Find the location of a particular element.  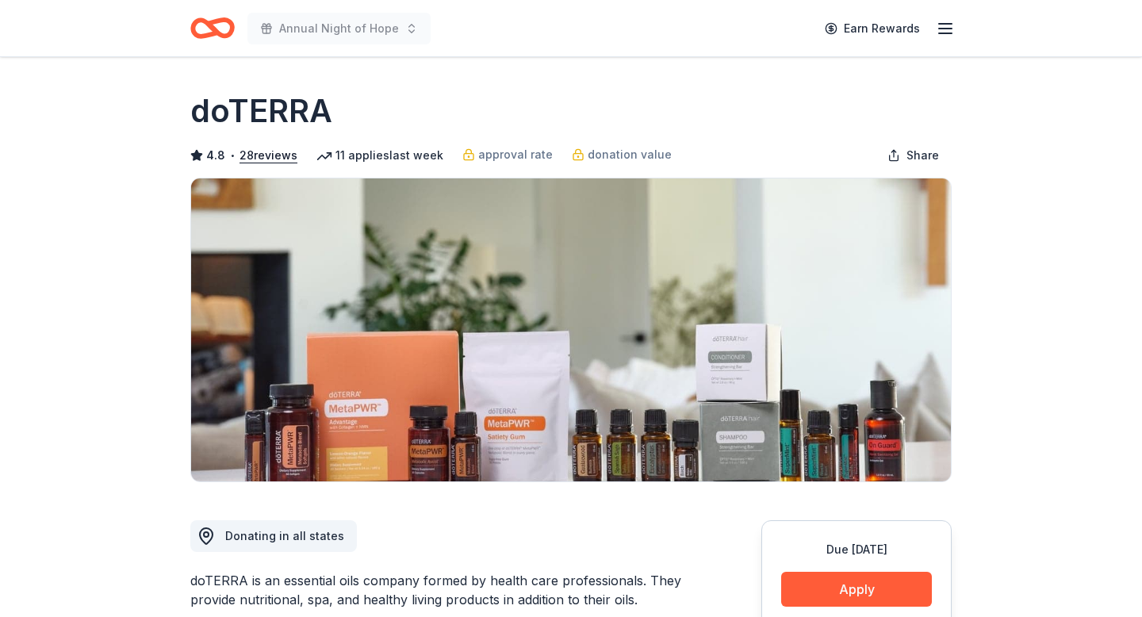

button: Apply is located at coordinates (857, 589).